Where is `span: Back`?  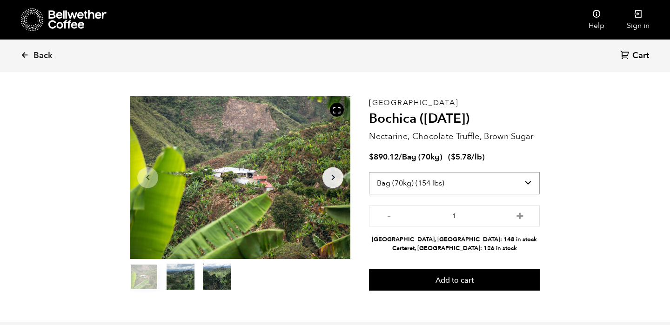 span: Back is located at coordinates (43, 56).